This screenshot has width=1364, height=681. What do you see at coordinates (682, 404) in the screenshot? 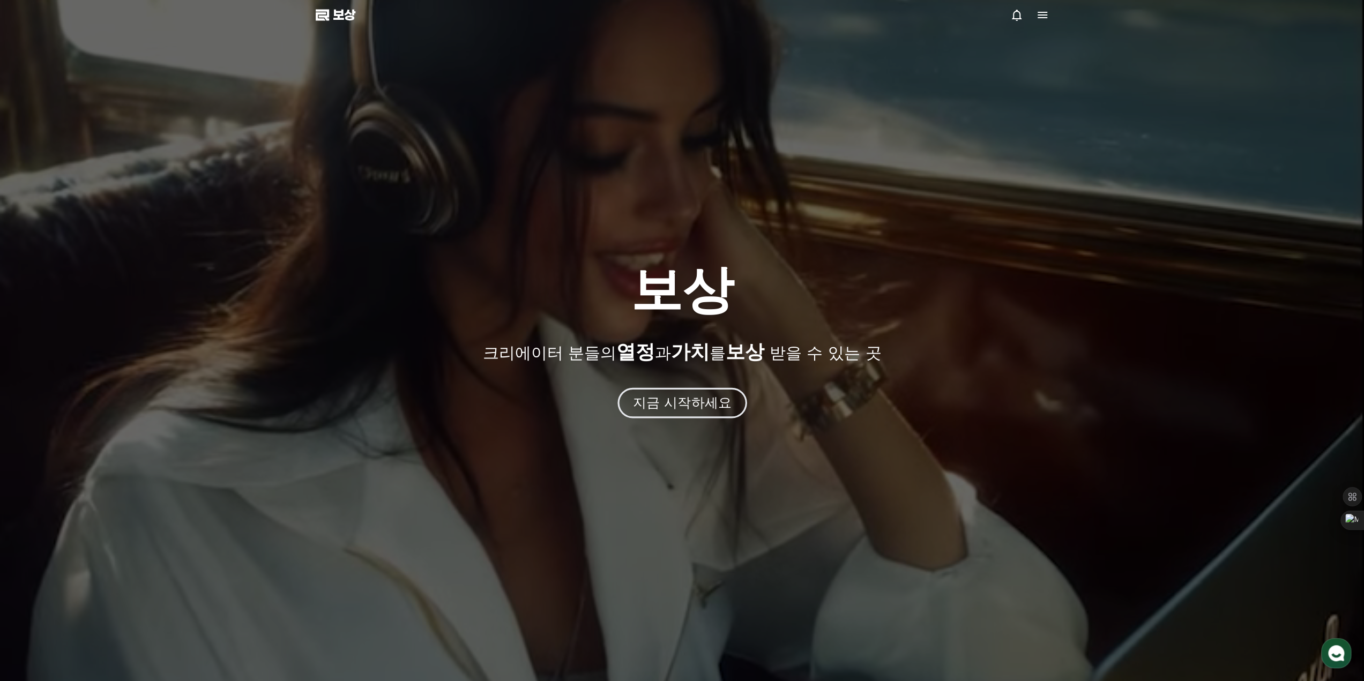
I see `a: 지금 시작하세요` at bounding box center [682, 404].